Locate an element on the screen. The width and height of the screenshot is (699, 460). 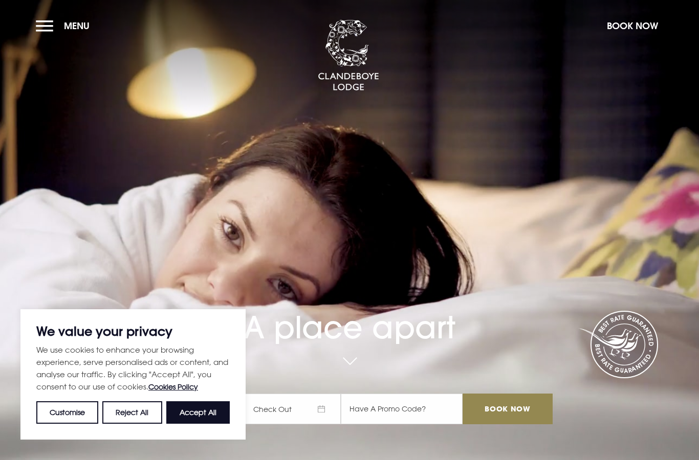
input: Have A Promo Code? is located at coordinates (402, 409).